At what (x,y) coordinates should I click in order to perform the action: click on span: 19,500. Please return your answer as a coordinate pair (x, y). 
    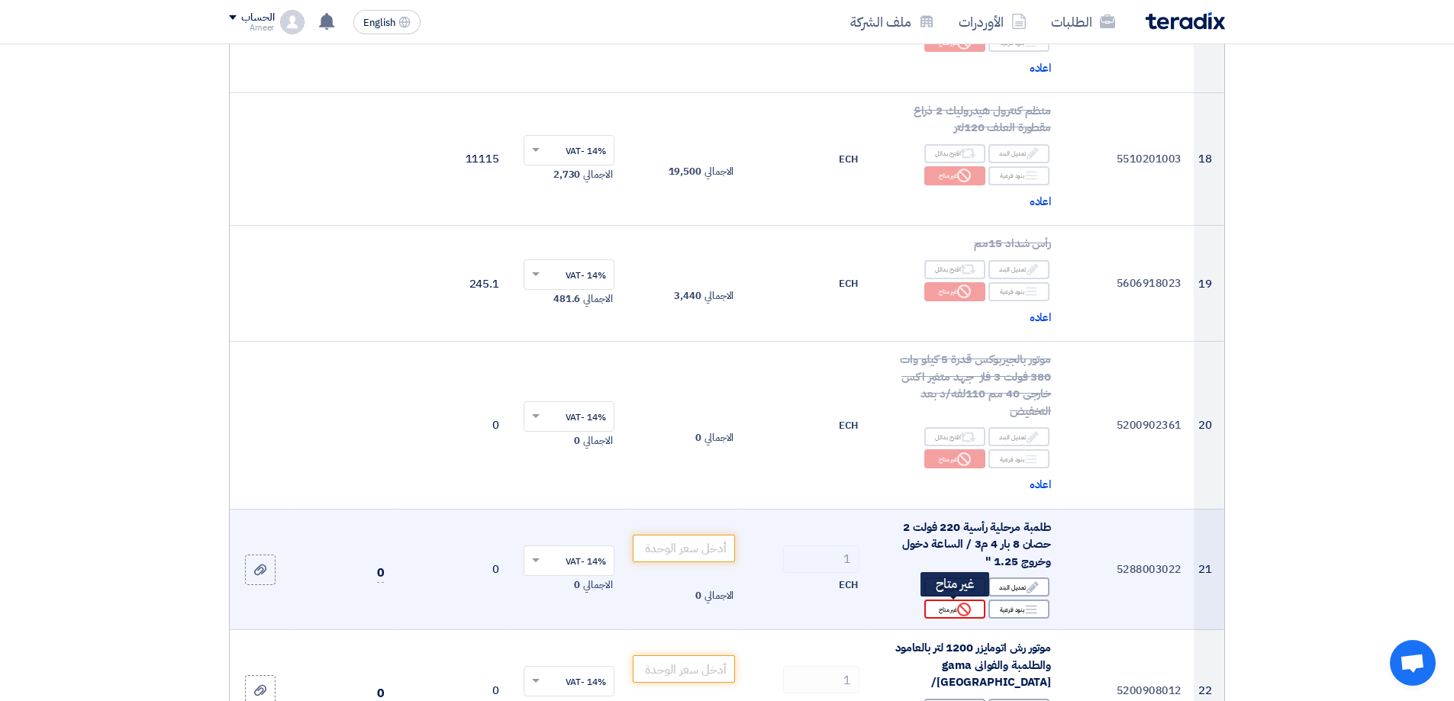
    Looking at the image, I should click on (685, 172).